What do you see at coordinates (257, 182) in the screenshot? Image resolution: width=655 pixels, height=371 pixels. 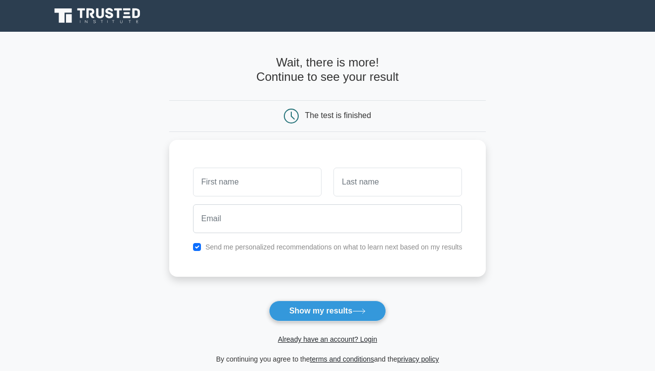 I see `input: First name` at bounding box center [257, 182].